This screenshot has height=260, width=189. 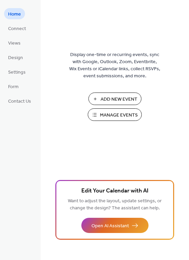 What do you see at coordinates (17, 72) in the screenshot?
I see `span: Settings` at bounding box center [17, 72].